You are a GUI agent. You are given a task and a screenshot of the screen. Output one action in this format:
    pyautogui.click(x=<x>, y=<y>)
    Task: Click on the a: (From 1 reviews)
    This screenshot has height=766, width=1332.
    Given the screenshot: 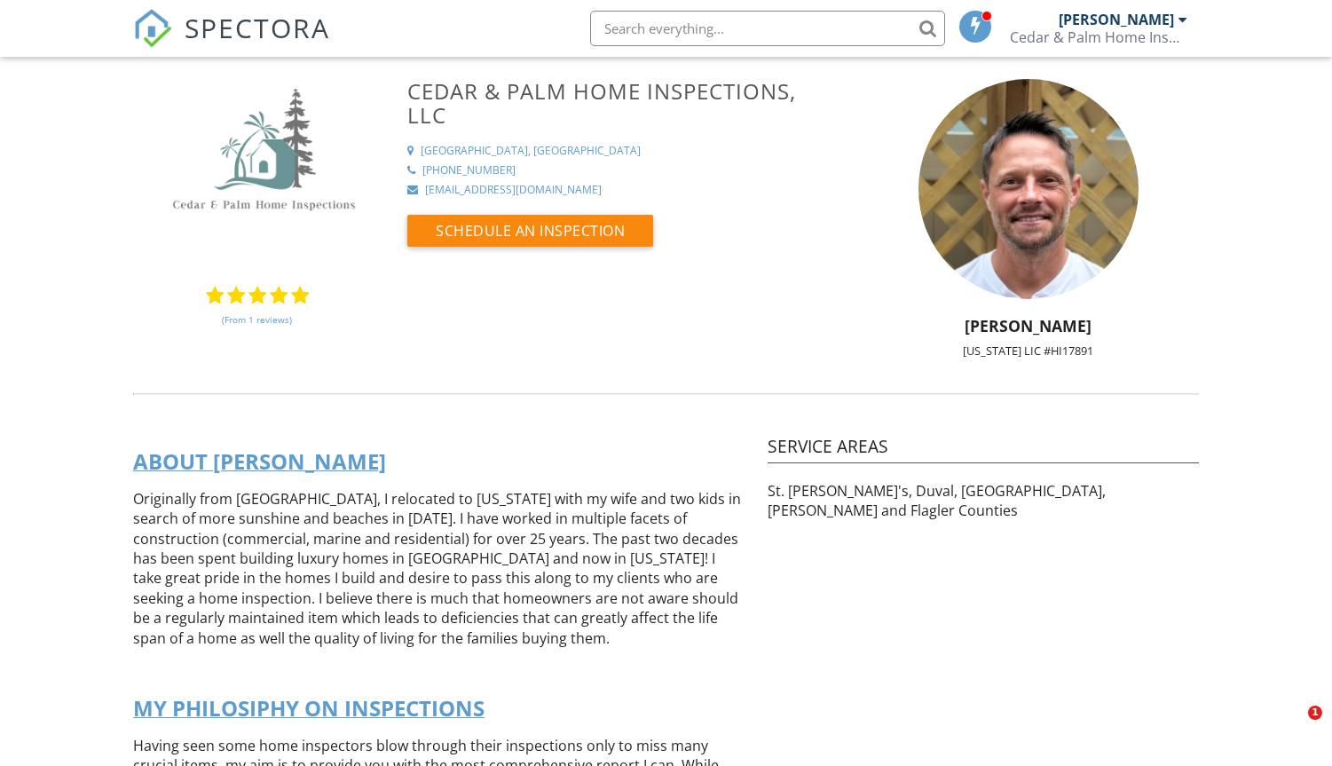 What is the action you would take?
    pyautogui.click(x=256, y=319)
    